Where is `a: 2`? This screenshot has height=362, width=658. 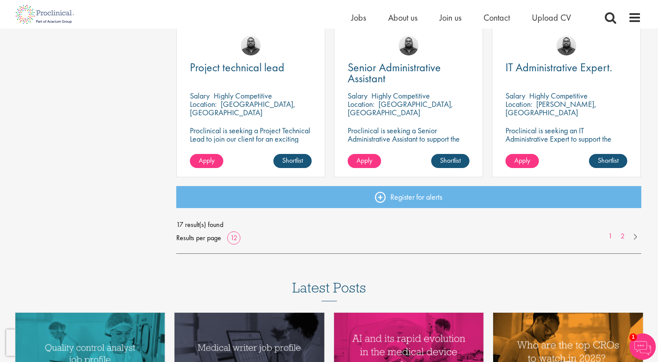 a: 2 is located at coordinates (623, 236).